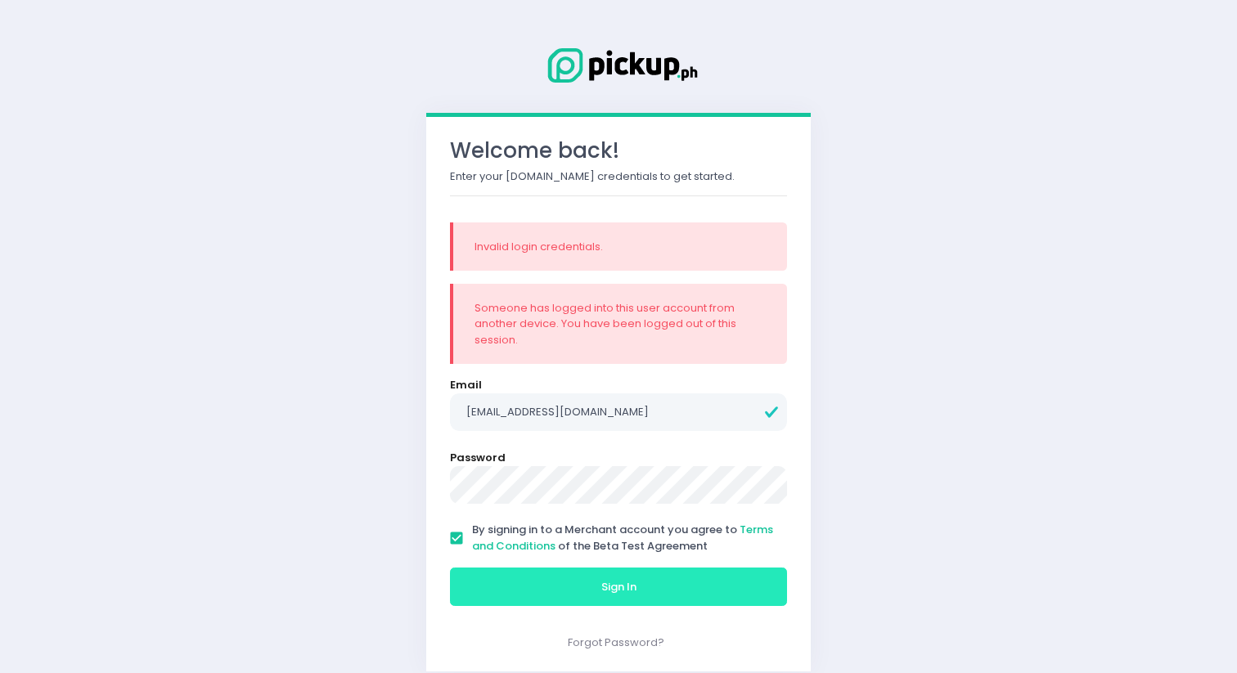  Describe the element at coordinates (623, 538) in the screenshot. I see `span: By signing in to a Merchant account you agree to of the Beta Test Agreement` at that location.